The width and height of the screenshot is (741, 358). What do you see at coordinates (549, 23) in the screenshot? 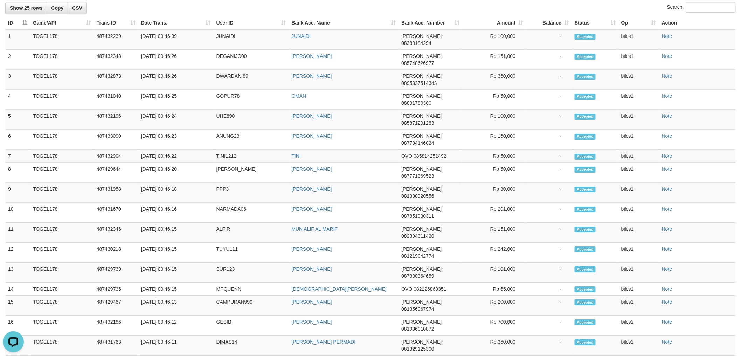
I see `th: Balance: activate to sort column ascending` at bounding box center [549, 23].